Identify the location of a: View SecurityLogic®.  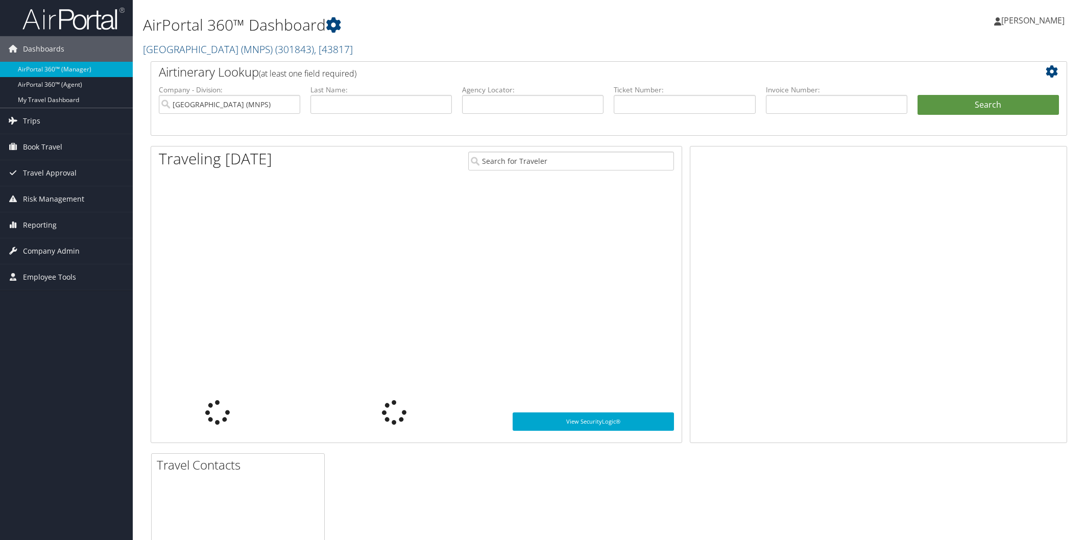
(593, 422).